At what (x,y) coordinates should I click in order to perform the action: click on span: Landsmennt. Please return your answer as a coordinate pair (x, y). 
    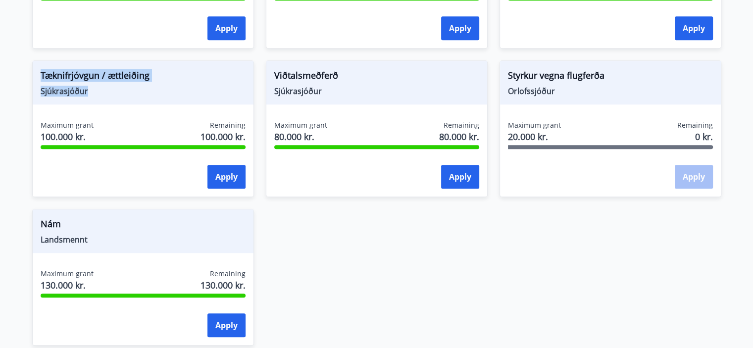
    Looking at the image, I should click on (143, 240).